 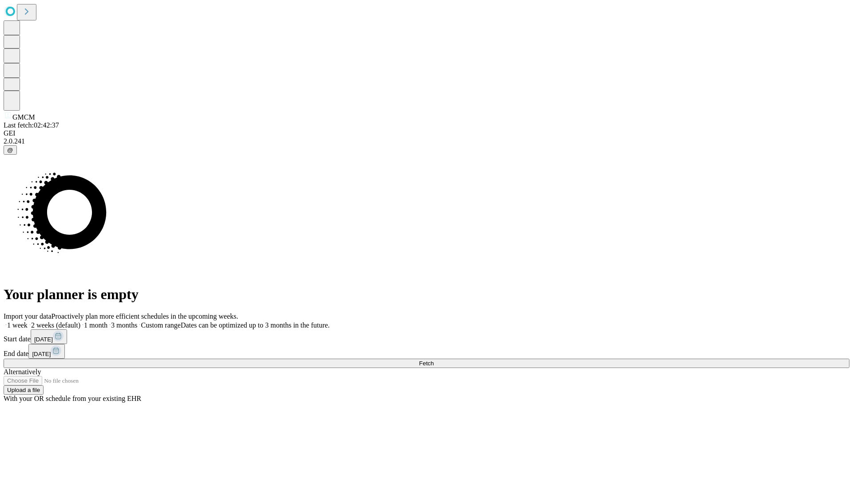 What do you see at coordinates (96, 325) in the screenshot?
I see `span: 1 month` at bounding box center [96, 325].